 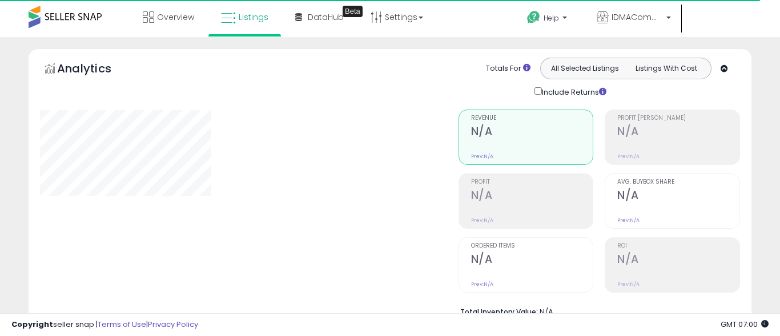 I want to click on span: Help, so click(x=551, y=18).